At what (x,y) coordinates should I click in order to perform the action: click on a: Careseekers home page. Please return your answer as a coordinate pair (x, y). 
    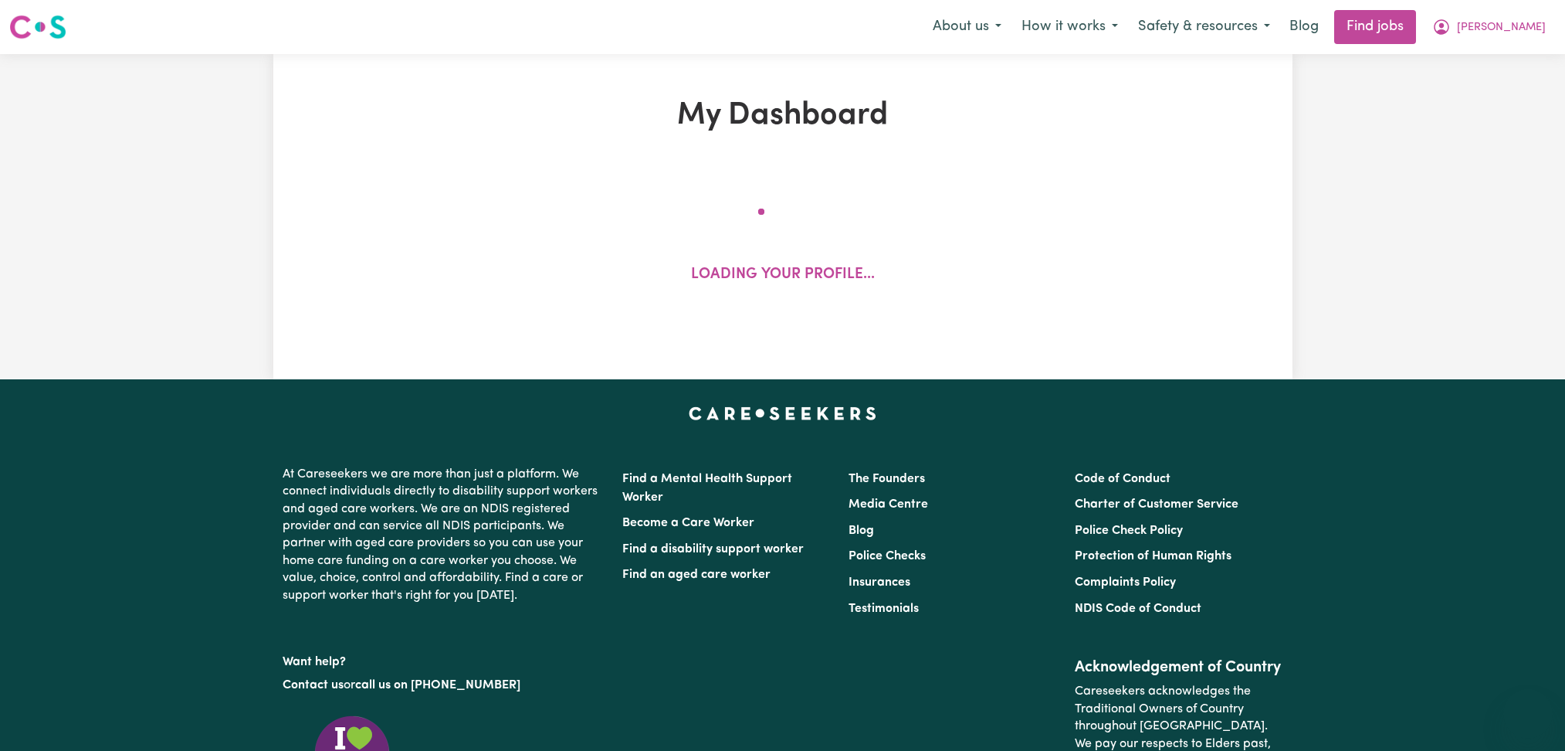
    Looking at the image, I should click on (782, 413).